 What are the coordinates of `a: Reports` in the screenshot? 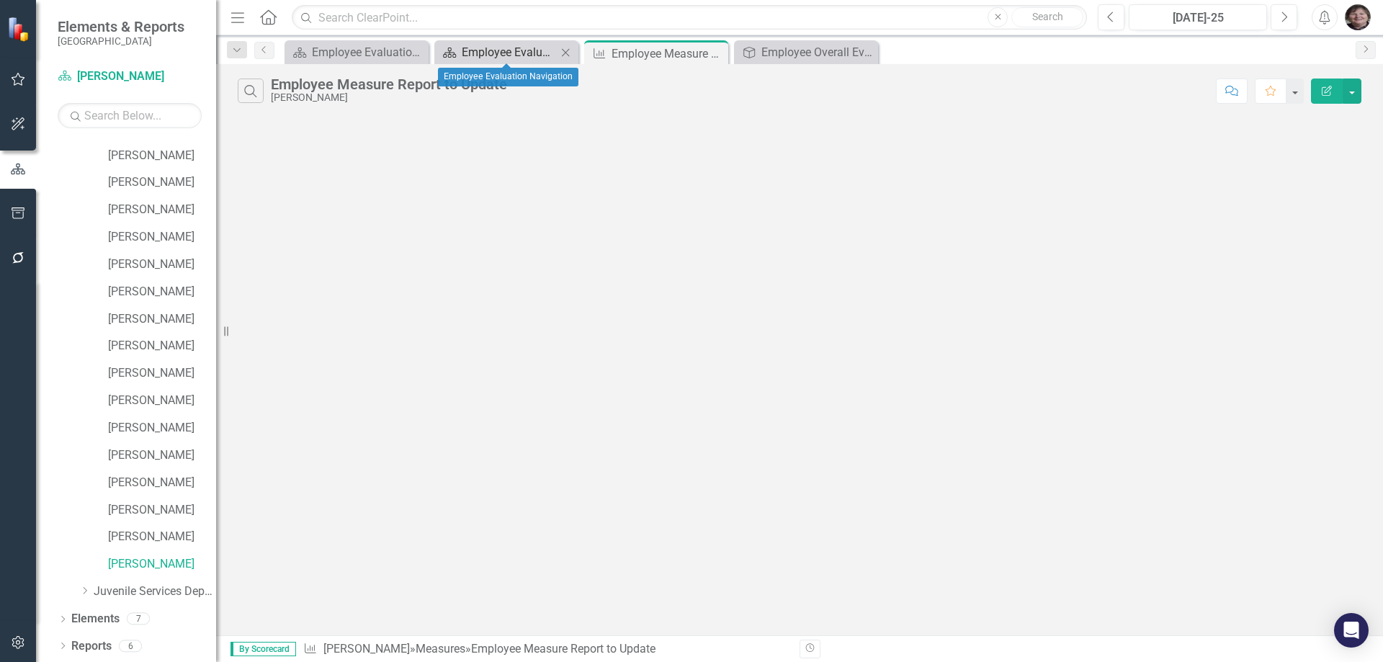 It's located at (91, 646).